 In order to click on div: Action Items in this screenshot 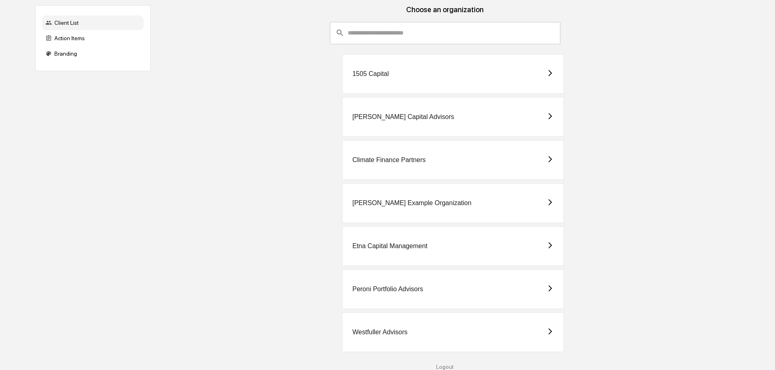, I will do `click(93, 38)`.